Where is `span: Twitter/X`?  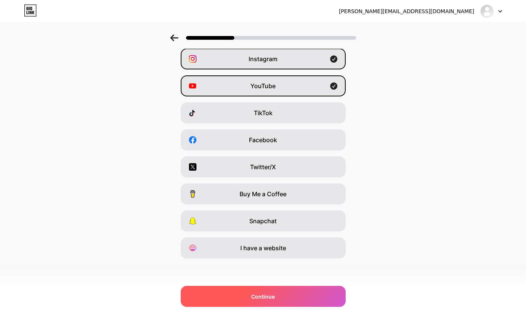
span: Twitter/X is located at coordinates (263, 167).